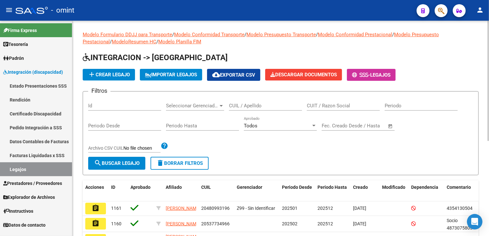 This screenshot has height=236, width=489. I want to click on span: Creado, so click(360, 187).